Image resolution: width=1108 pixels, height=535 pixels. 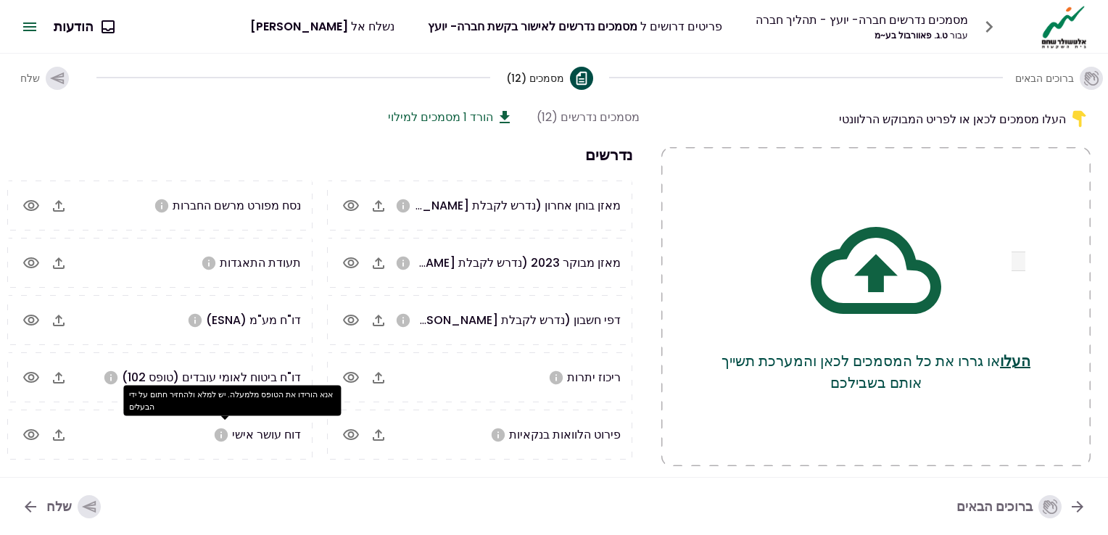 I want to click on svg: אנא העלו תעודת התאגדות של החברה, so click(x=209, y=263).